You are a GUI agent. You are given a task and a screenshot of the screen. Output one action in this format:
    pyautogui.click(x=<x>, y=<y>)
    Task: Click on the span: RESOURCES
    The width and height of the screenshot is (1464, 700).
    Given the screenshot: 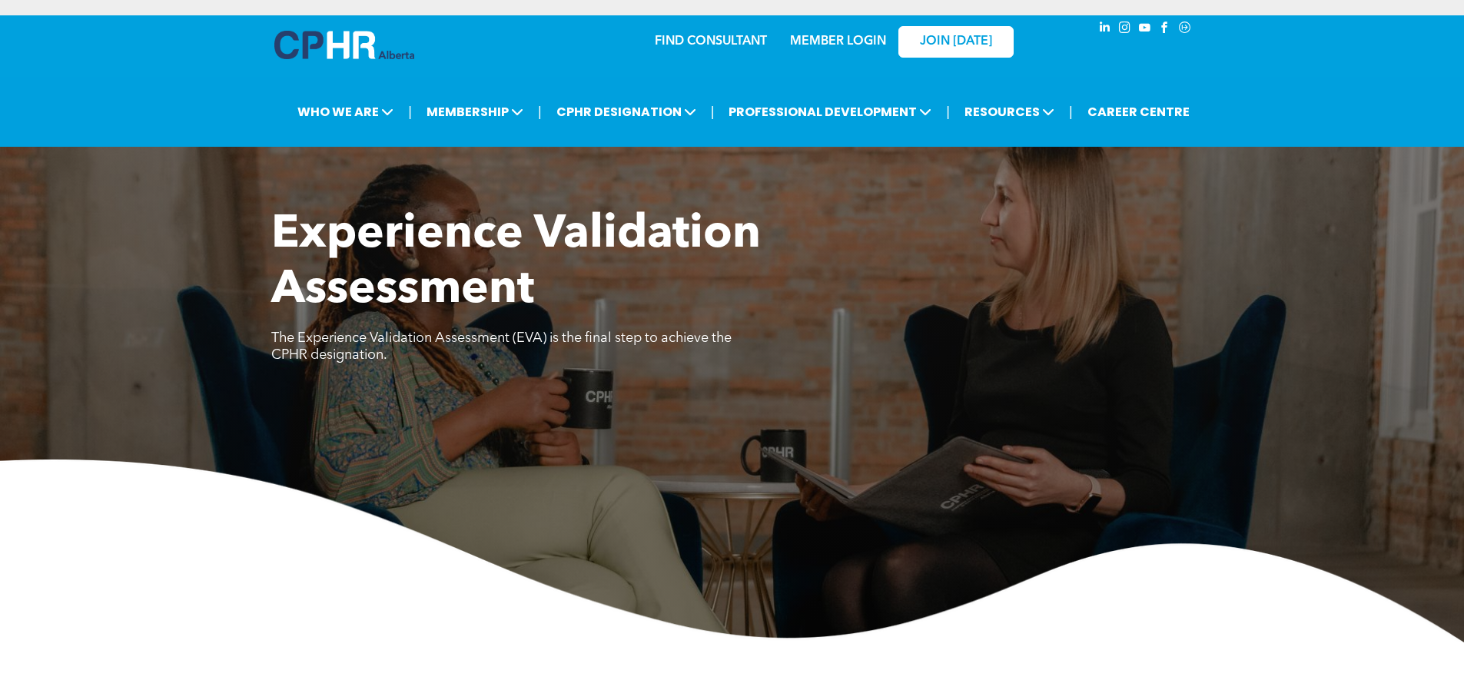 What is the action you would take?
    pyautogui.click(x=1009, y=111)
    